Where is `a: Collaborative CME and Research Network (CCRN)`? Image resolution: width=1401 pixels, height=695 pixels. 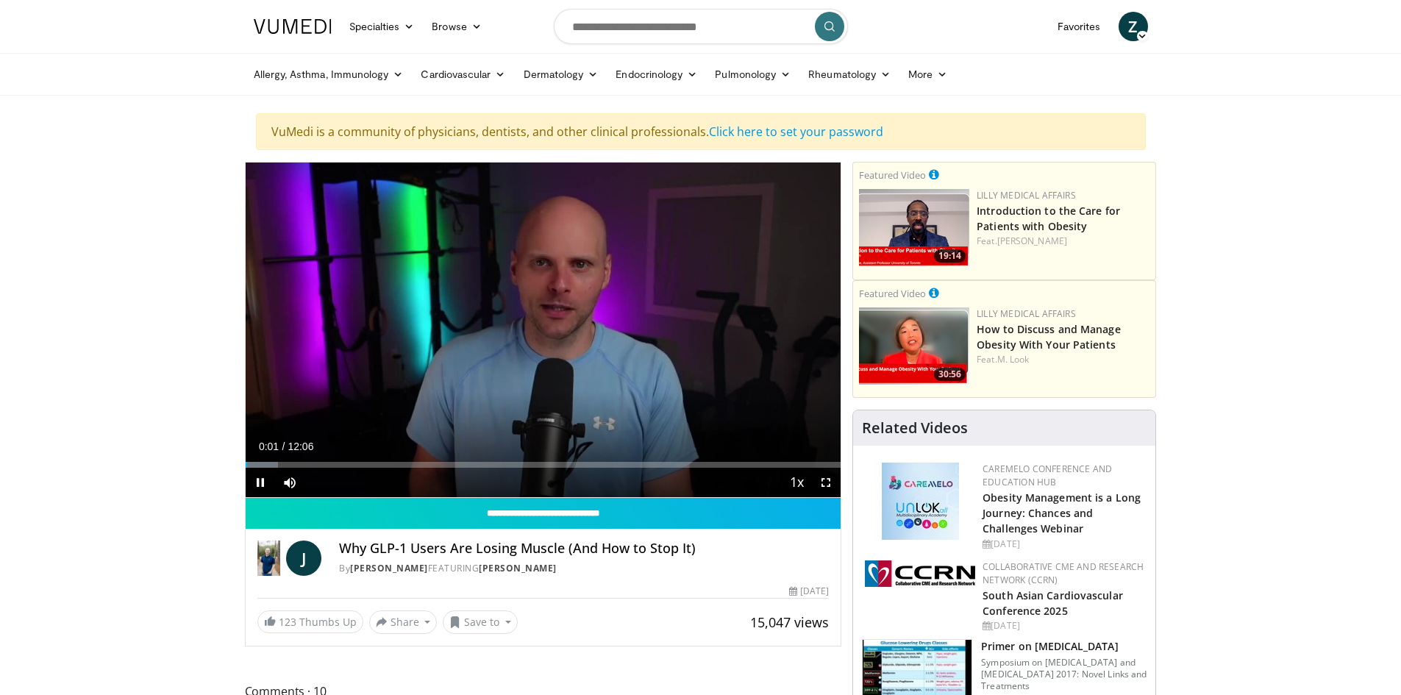 a: Collaborative CME and Research Network (CCRN) is located at coordinates (1062, 573).